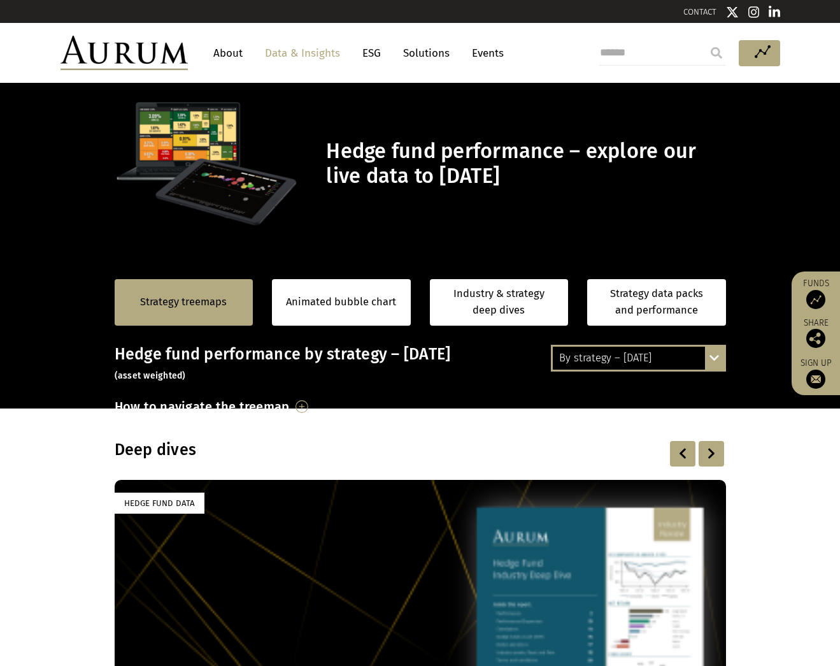  I want to click on a: Events, so click(485, 53).